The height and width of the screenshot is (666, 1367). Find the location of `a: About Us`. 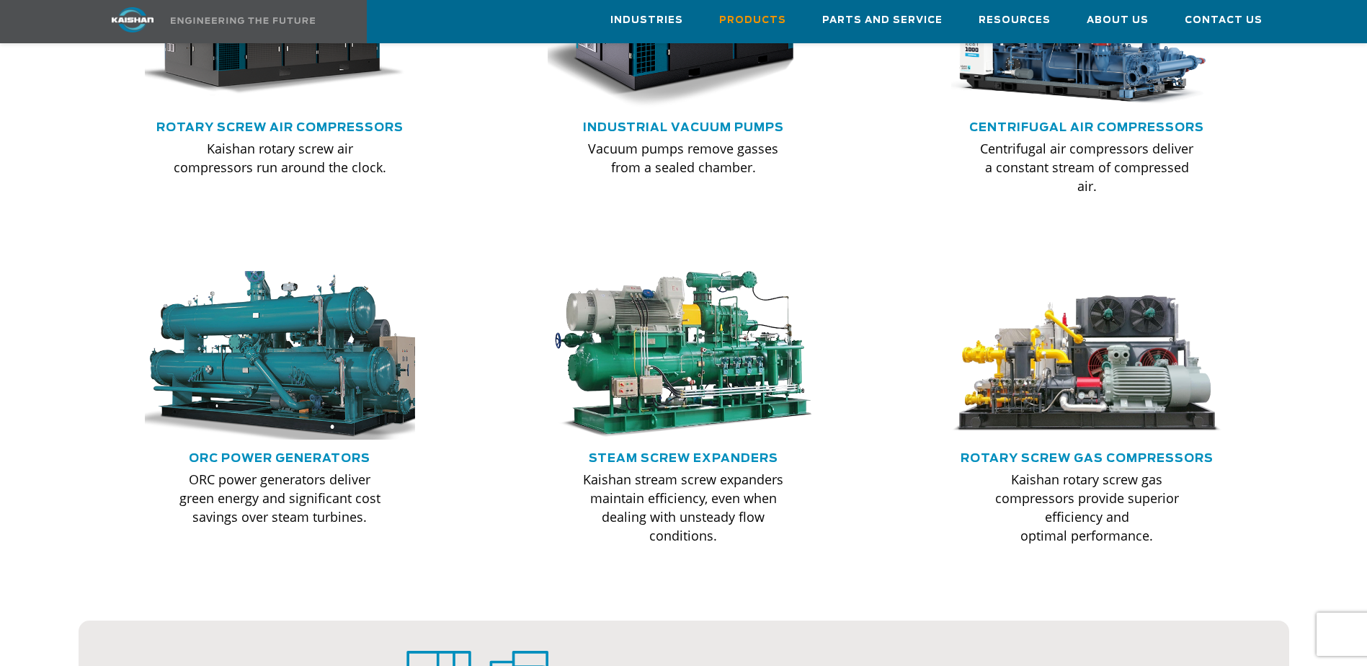

a: About Us is located at coordinates (1118, 20).